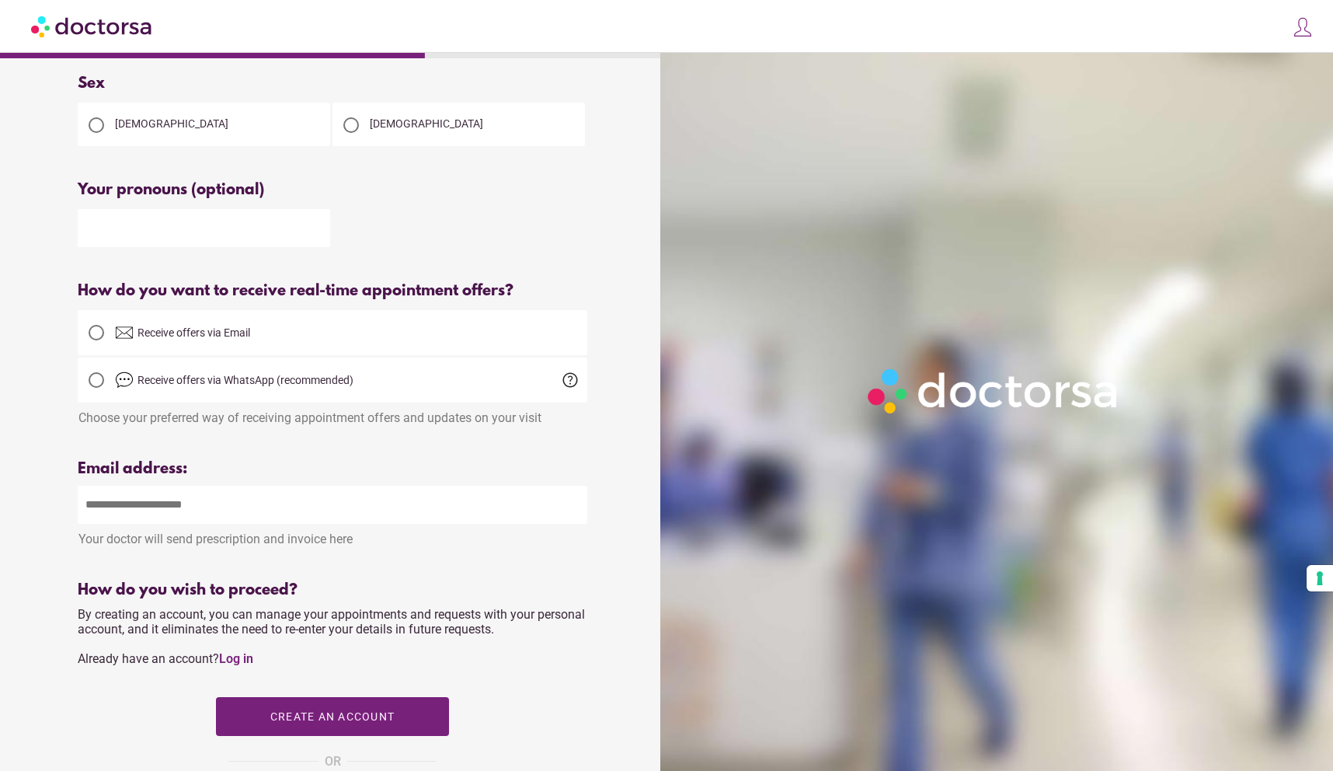 This screenshot has width=1333, height=771. Describe the element at coordinates (570, 380) in the screenshot. I see `span: help` at that location.